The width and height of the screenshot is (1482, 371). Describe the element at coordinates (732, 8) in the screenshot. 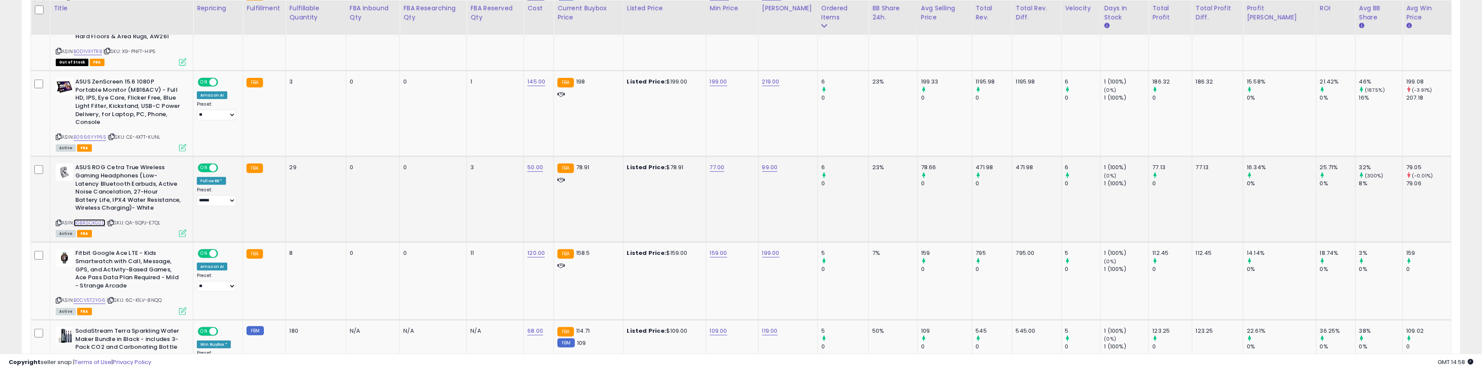

I see `div: Min Price` at that location.